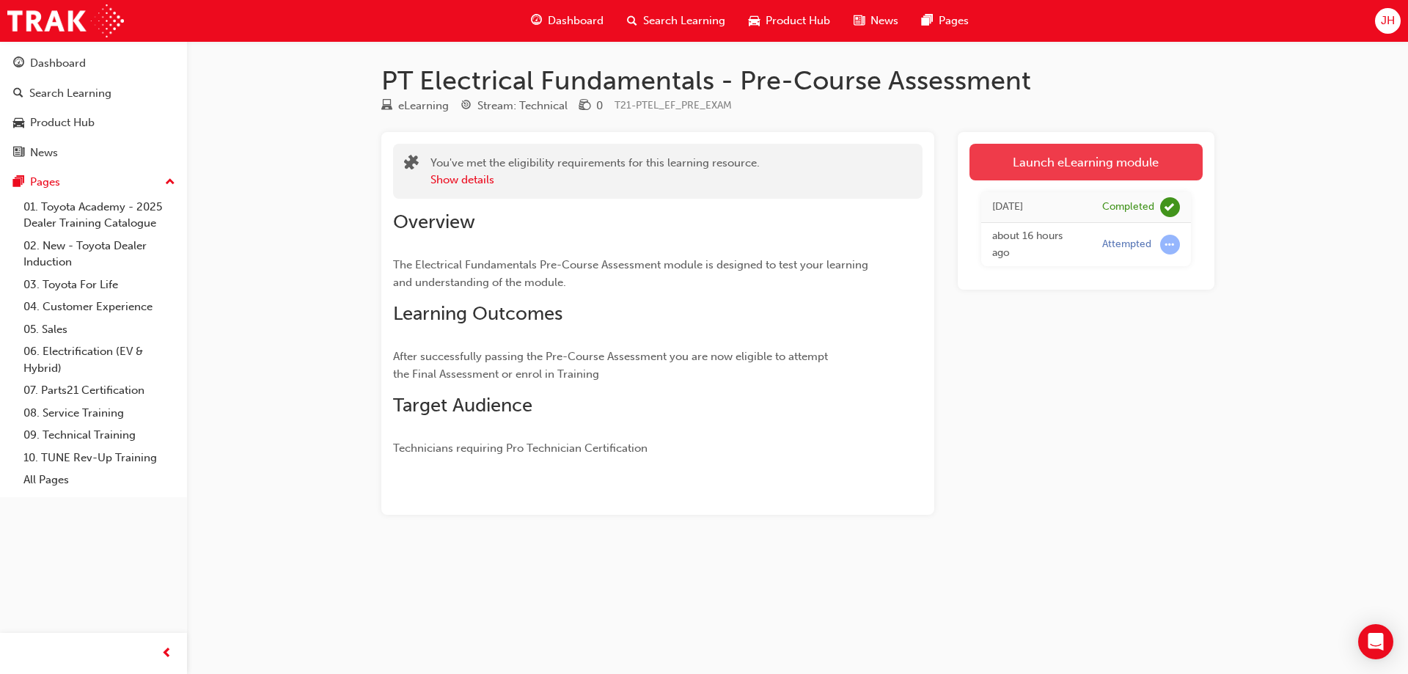 Image resolution: width=1408 pixels, height=674 pixels. I want to click on a: Launch eLearning module, so click(1086, 162).